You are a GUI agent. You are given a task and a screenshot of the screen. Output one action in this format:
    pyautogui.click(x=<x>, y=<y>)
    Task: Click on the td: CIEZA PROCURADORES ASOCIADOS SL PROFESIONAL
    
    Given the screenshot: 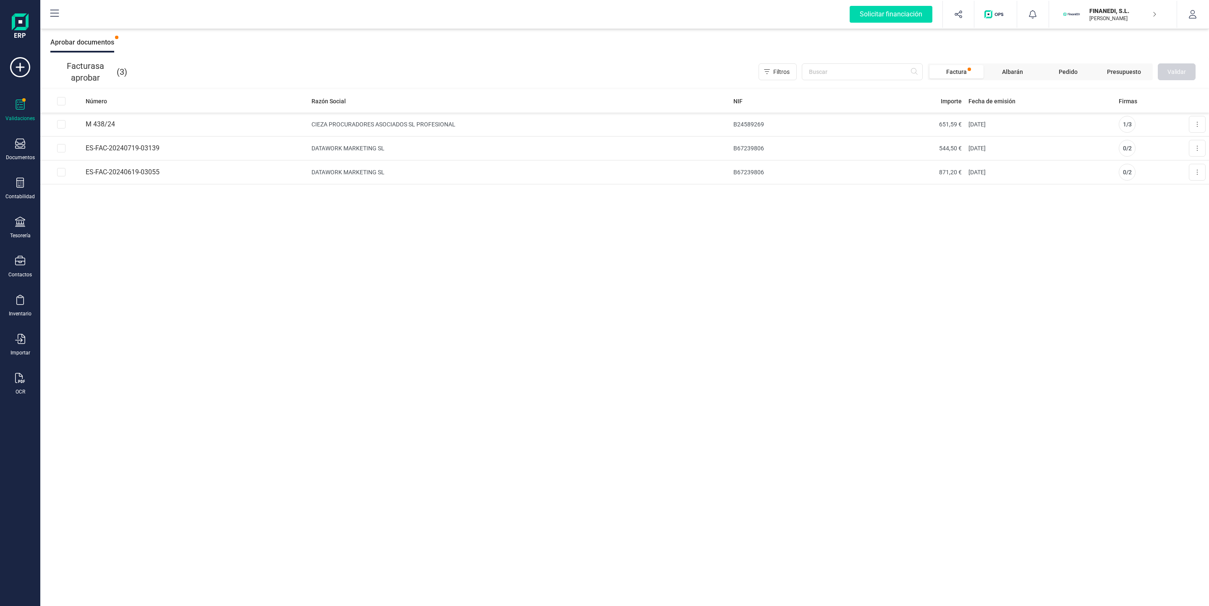 What is the action you would take?
    pyautogui.click(x=519, y=124)
    